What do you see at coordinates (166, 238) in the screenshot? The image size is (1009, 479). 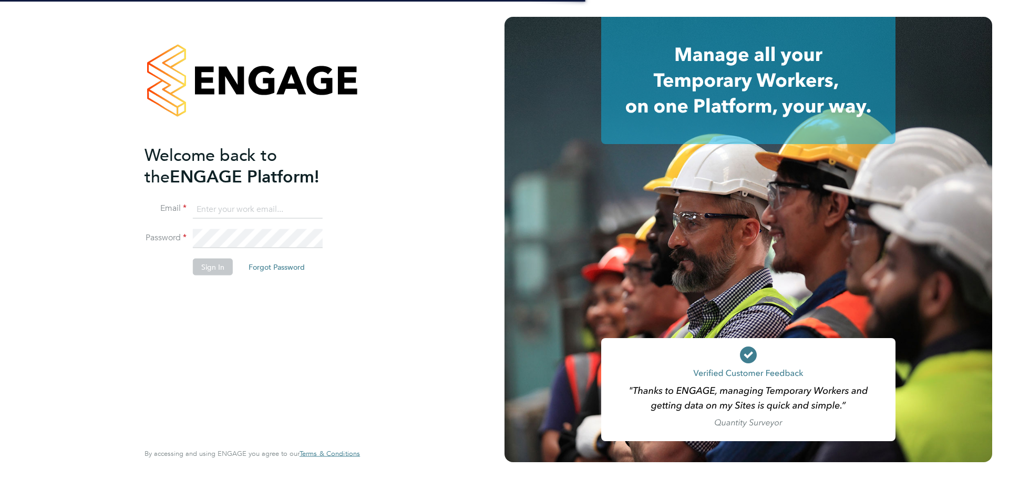 I see `label: Password` at bounding box center [166, 238].